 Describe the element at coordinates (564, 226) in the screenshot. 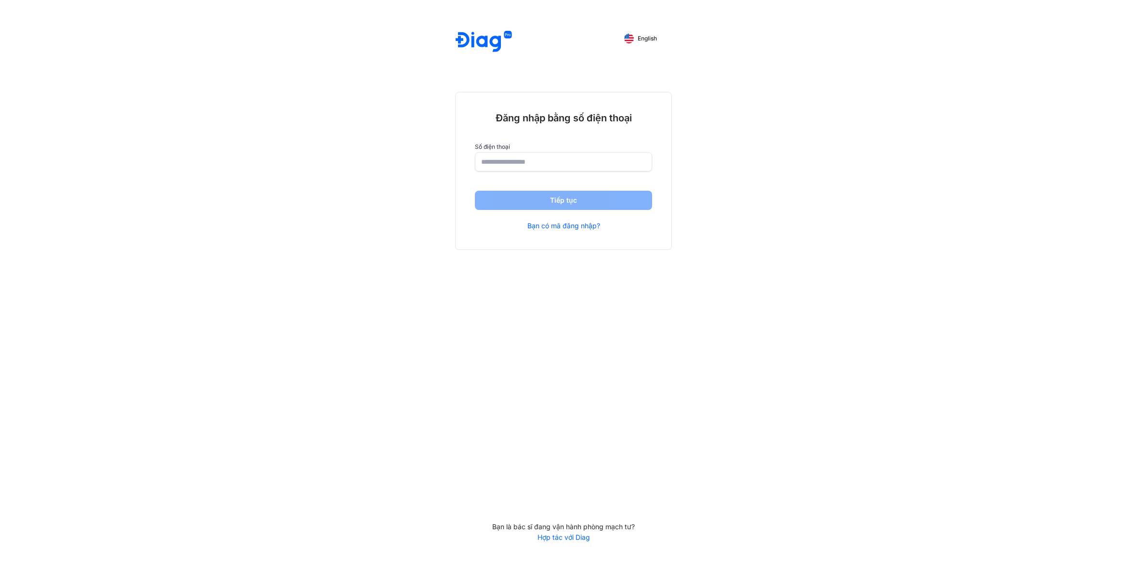

I see `a: Bạn có mã đăng nhập?` at that location.